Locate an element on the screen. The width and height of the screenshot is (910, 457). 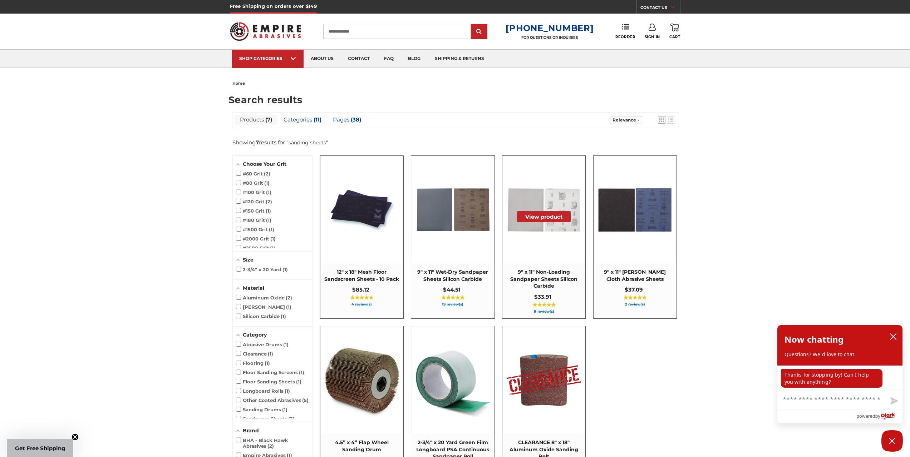
p: Questions? We'd love to chat. is located at coordinates (840, 355).